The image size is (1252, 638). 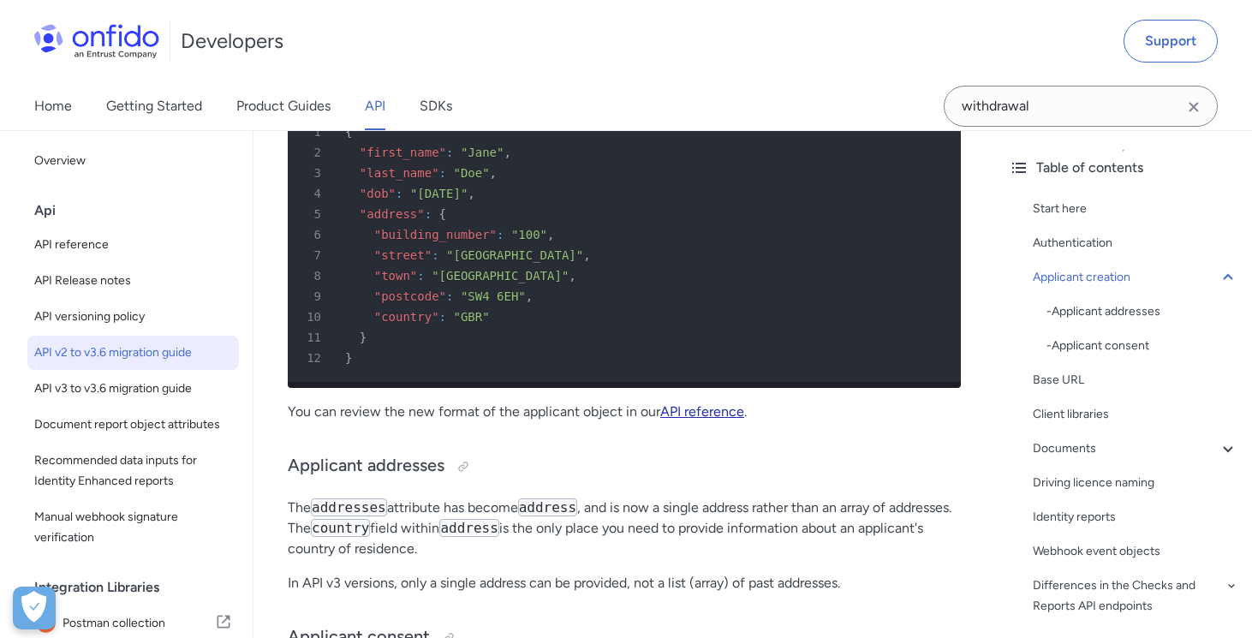 What do you see at coordinates (1081, 106) in the screenshot?
I see `input: Onfido search input field` at bounding box center [1081, 106].